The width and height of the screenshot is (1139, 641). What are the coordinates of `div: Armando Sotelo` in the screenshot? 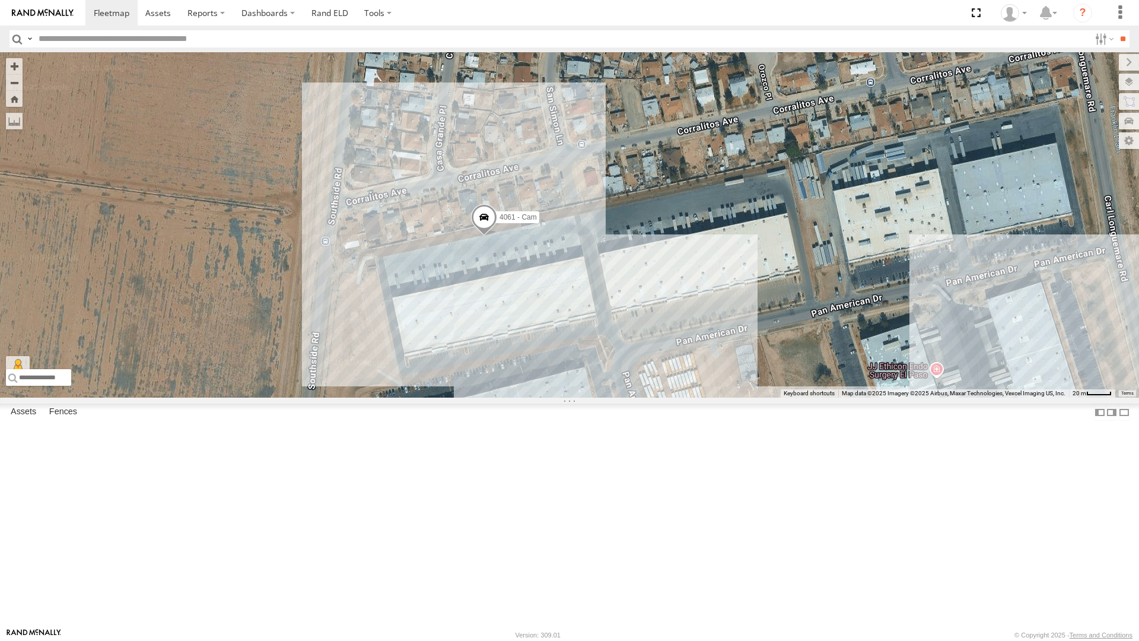 It's located at (1014, 13).